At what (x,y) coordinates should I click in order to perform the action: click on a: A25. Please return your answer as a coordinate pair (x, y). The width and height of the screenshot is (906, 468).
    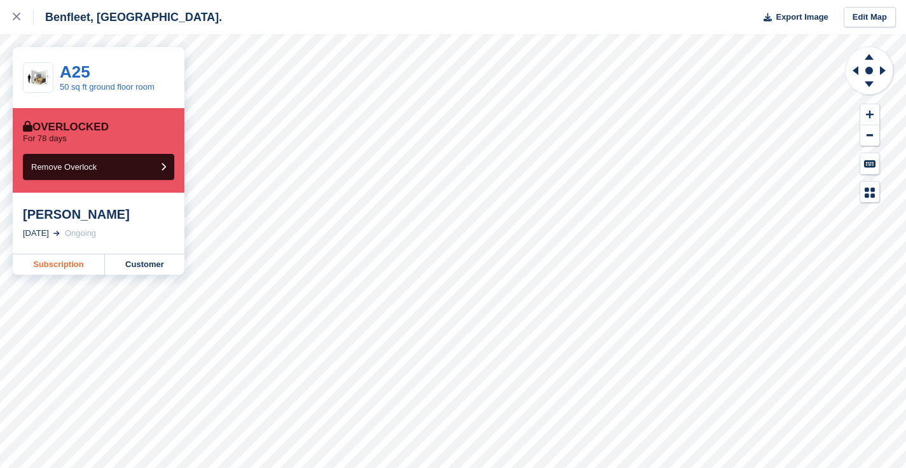
    Looking at the image, I should click on (75, 72).